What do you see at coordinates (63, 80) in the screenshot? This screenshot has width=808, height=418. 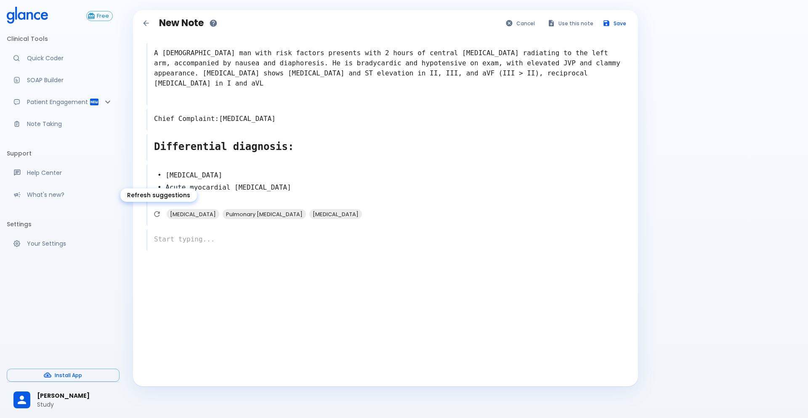 I see `a: Docugen: Compose a clinical documentation in seconds` at bounding box center [63, 80].